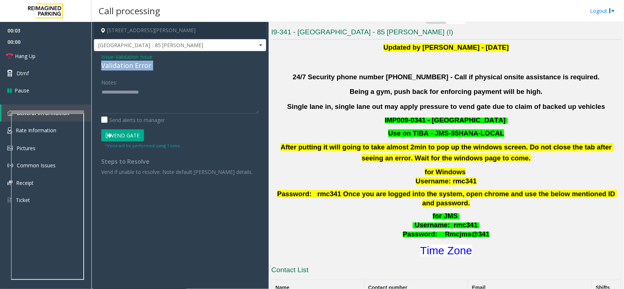 This screenshot has height=289, width=624. Describe the element at coordinates (122, 136) in the screenshot. I see `button: Vend Gate` at that location.